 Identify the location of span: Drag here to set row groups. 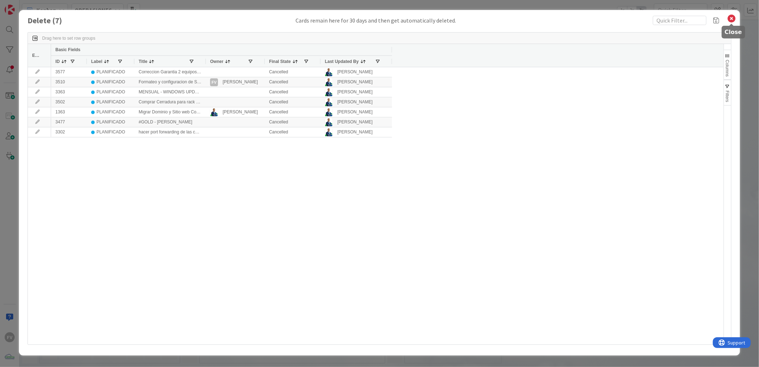
(69, 38).